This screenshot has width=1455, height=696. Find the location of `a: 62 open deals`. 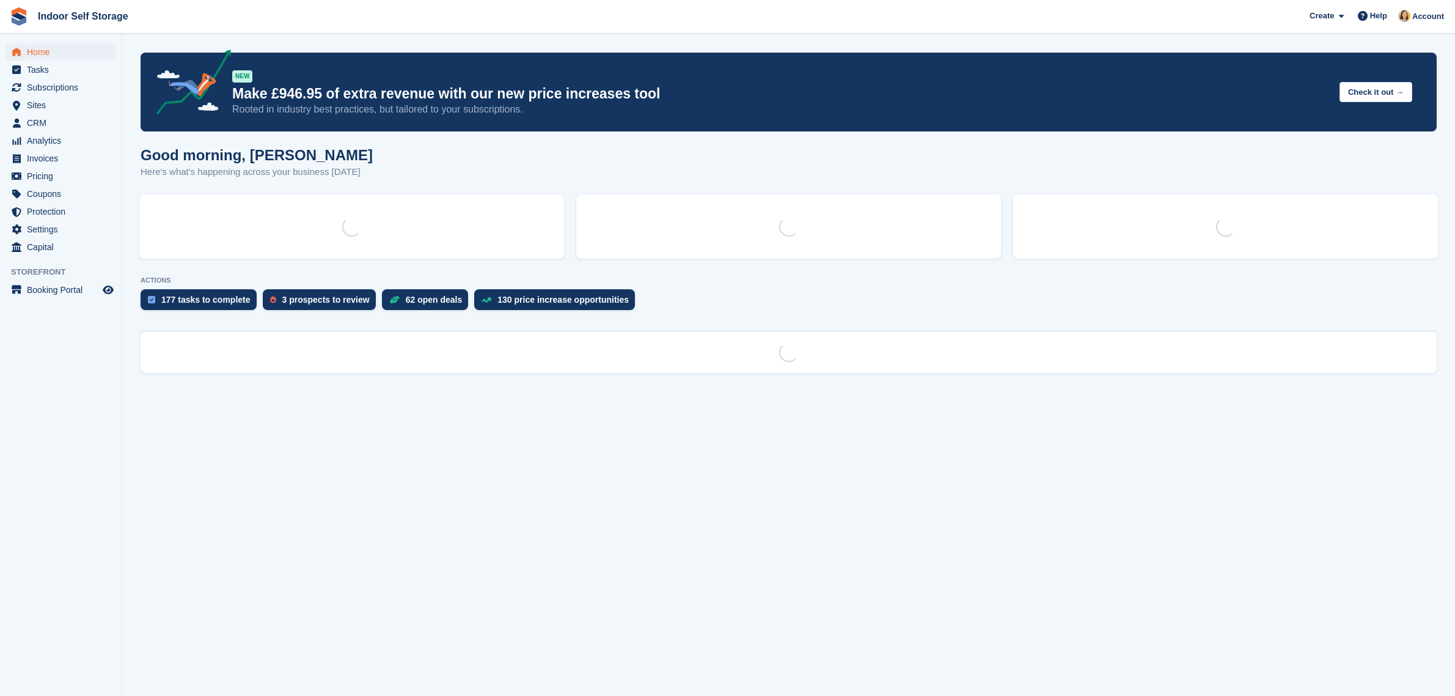

a: 62 open deals is located at coordinates (428, 303).